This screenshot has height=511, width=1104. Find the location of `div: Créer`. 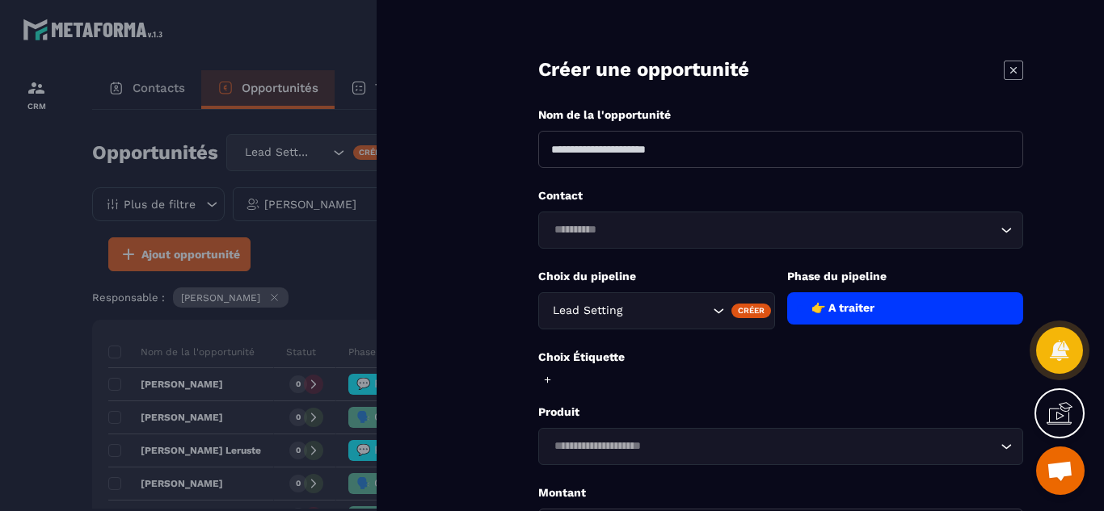

div: Créer is located at coordinates (751, 311).